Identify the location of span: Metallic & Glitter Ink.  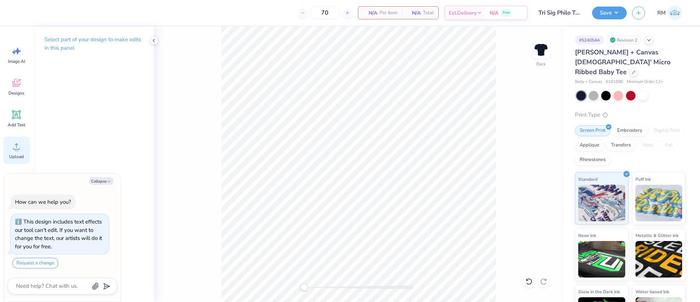
(657, 235).